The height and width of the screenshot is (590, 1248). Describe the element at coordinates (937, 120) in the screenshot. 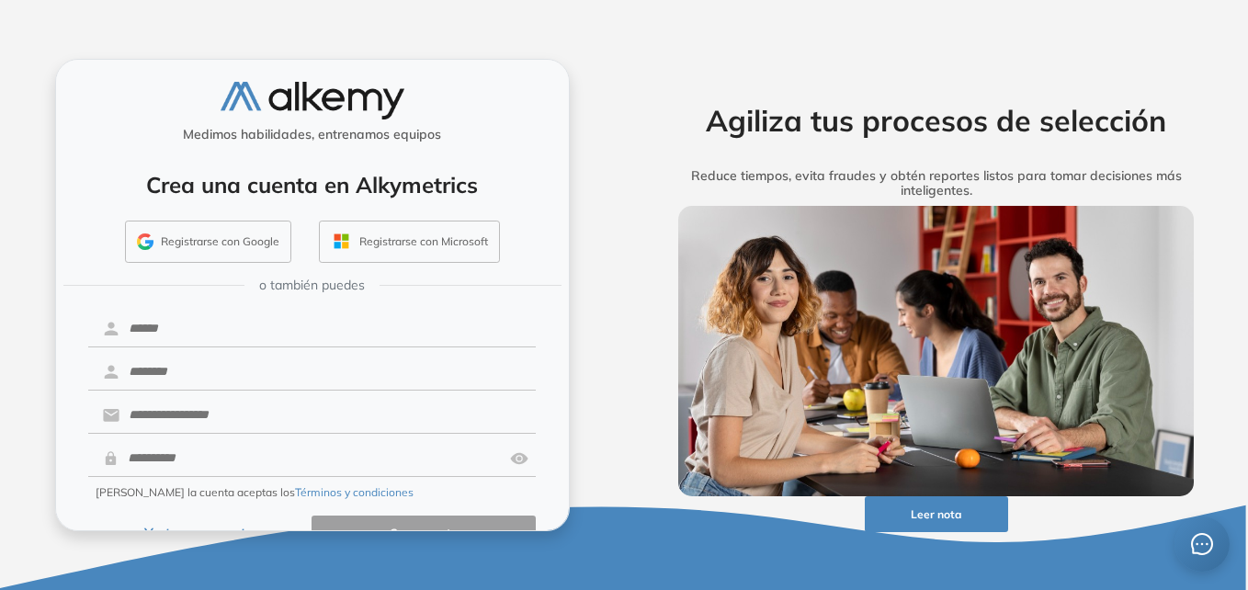

I see `h2: Agiliza tus procesos de selección` at that location.